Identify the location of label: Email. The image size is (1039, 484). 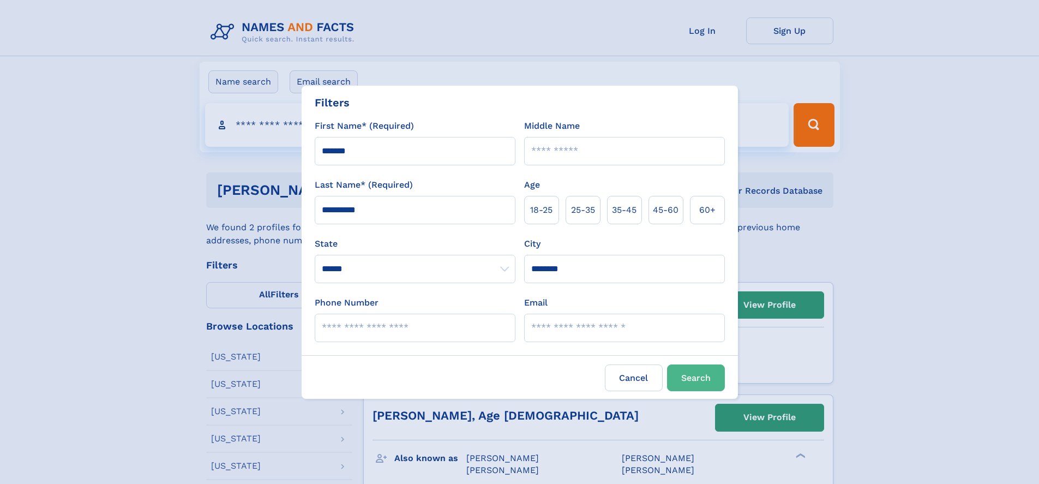
(536, 303).